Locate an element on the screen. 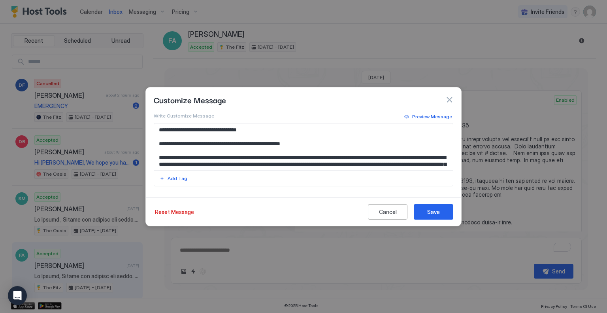 Image resolution: width=607 pixels, height=313 pixels. button: Save is located at coordinates (434, 211).